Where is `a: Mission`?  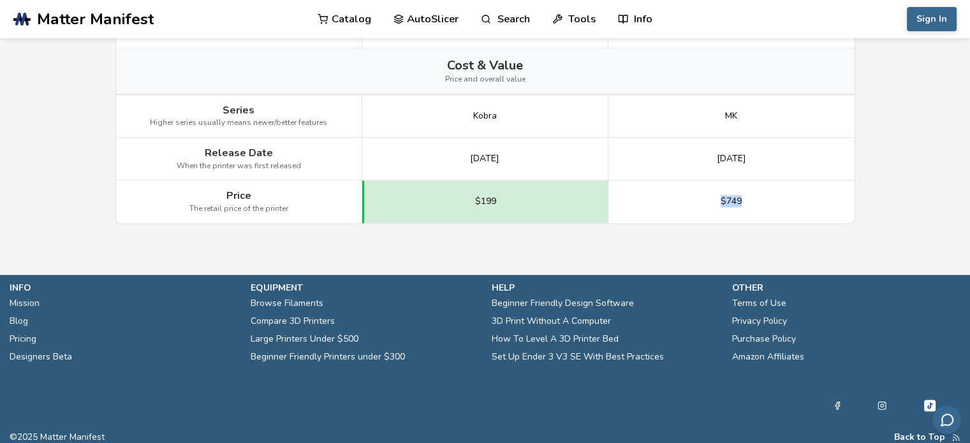 a: Mission is located at coordinates (24, 303).